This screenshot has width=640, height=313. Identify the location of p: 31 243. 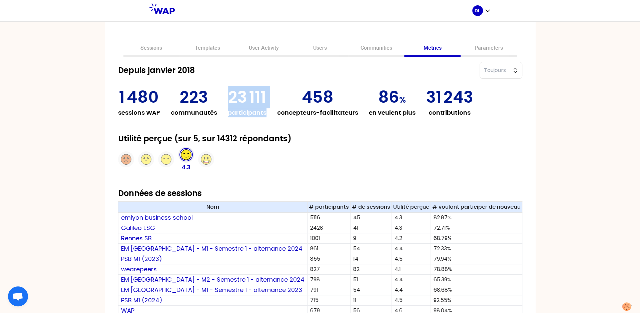
(450, 97).